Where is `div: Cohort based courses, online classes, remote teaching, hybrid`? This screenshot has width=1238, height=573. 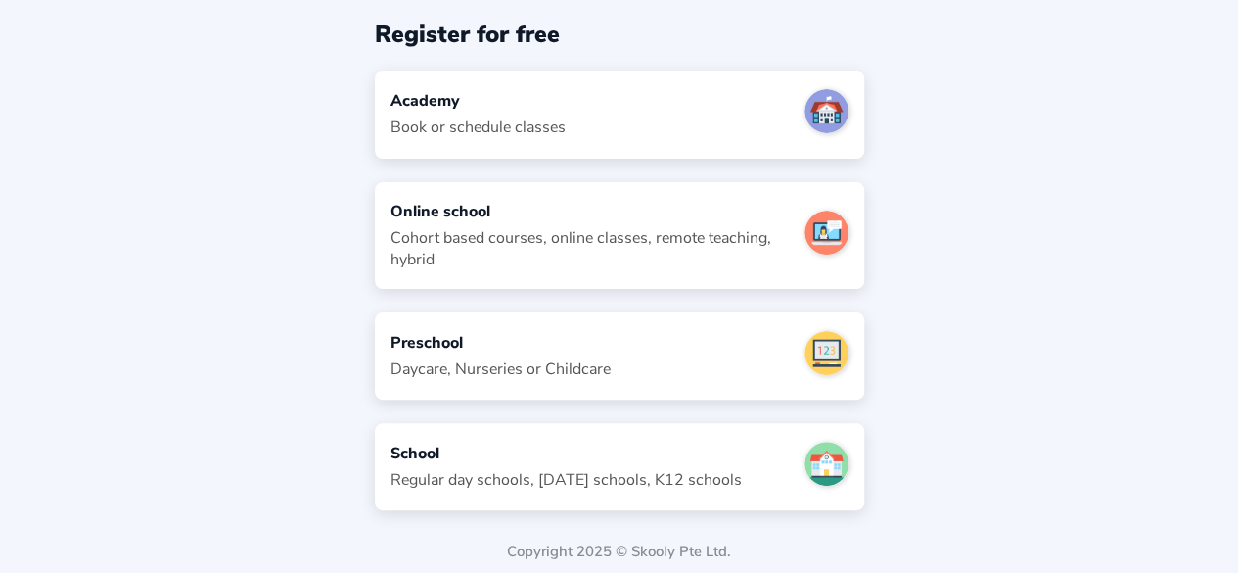 div: Cohort based courses, online classes, remote teaching, hybrid is located at coordinates (589, 249).